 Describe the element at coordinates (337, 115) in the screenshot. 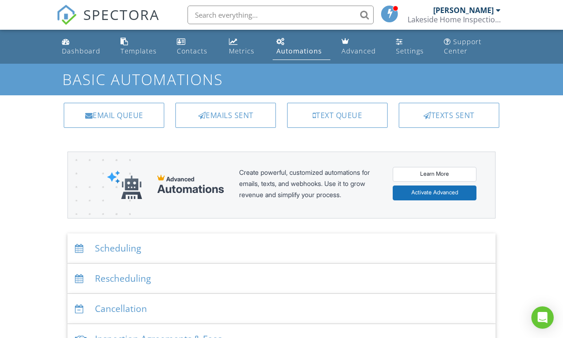

I see `div: Text Queue` at that location.